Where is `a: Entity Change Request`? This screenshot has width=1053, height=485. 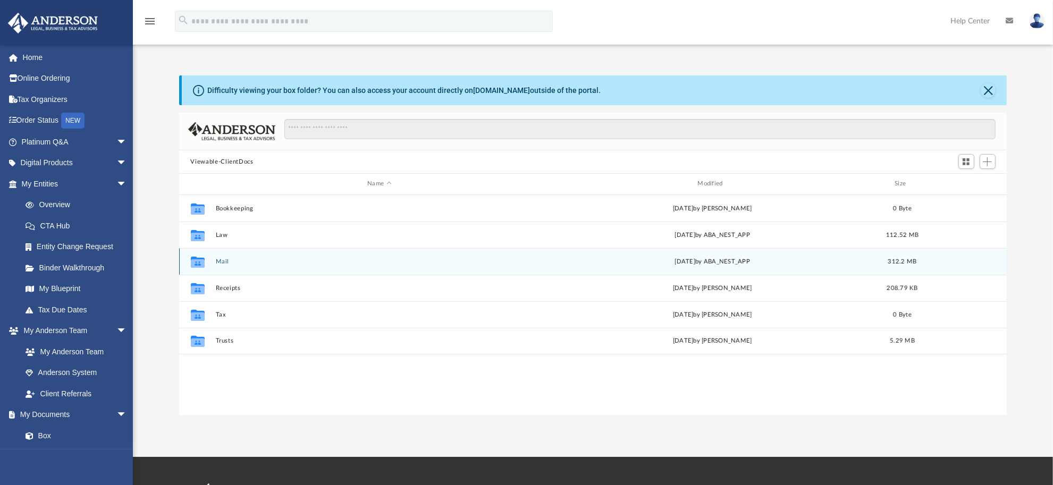 a: Entity Change Request is located at coordinates (79, 247).